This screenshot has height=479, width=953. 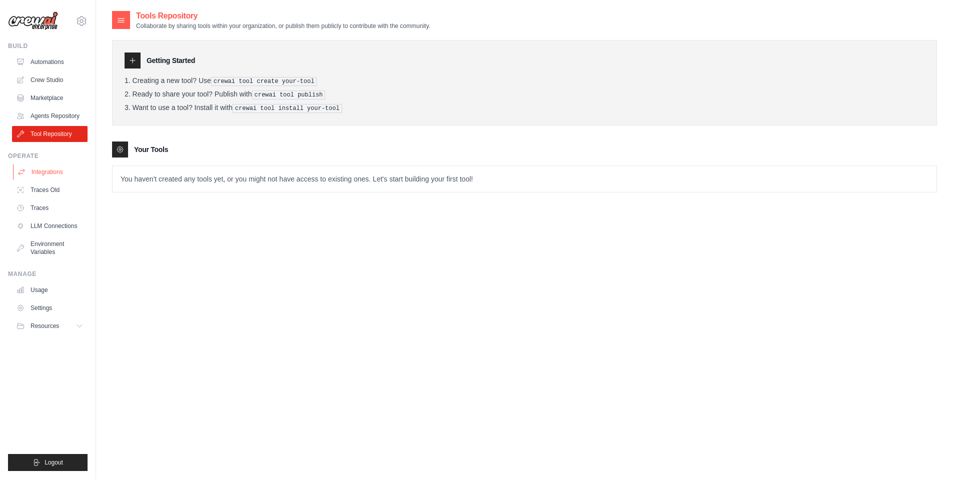 What do you see at coordinates (524, 81) in the screenshot?
I see `li: Creating a new tool? Use` at bounding box center [524, 81].